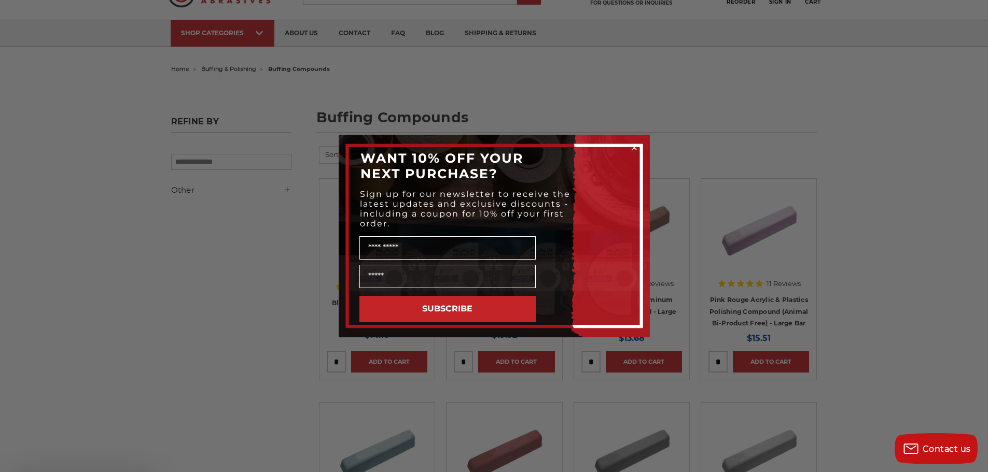 The height and width of the screenshot is (472, 988). What do you see at coordinates (946, 449) in the screenshot?
I see `span: Contact us` at bounding box center [946, 449].